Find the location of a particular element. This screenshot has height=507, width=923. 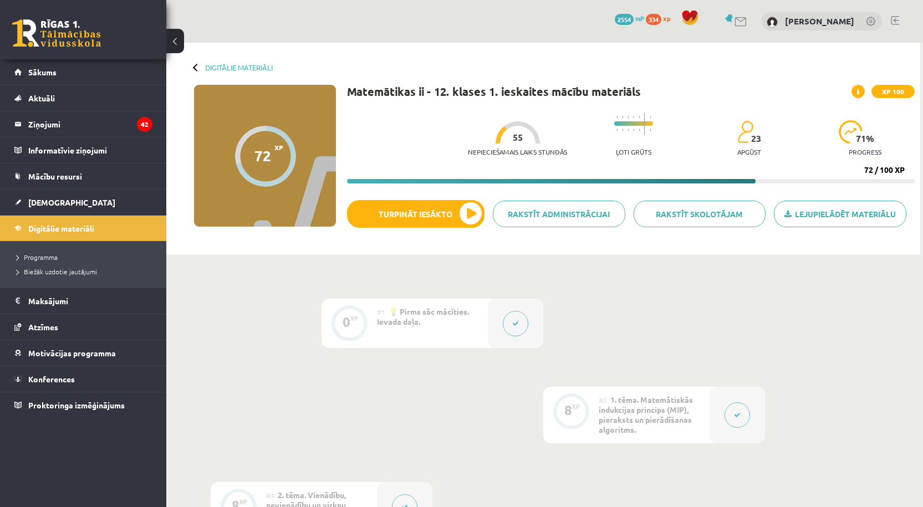

img: students-c634bb4e5e11cddfef0936a35e636f08e4e9abd3cc4e673bd6f9a4125e45ecb1.svg is located at coordinates (745, 132).